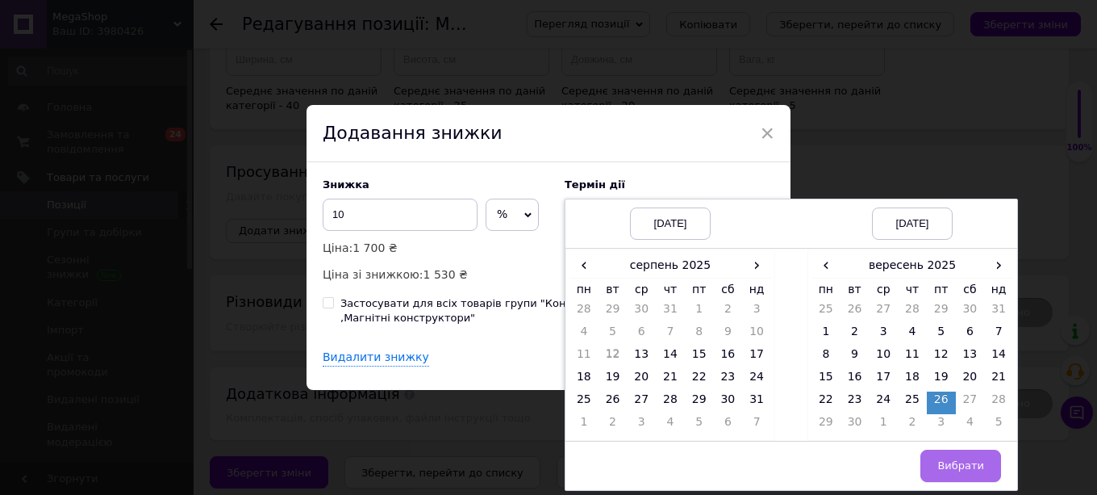 Image resolution: width=1097 pixels, height=495 pixels. What do you see at coordinates (670, 289) in the screenshot?
I see `th: чт` at bounding box center [670, 289].